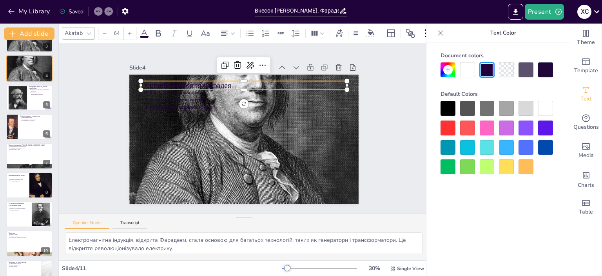 This screenshot has height=276, width=602. What do you see at coordinates (24, 266) in the screenshot?
I see `p: Інтерес до теми` at bounding box center [24, 266].